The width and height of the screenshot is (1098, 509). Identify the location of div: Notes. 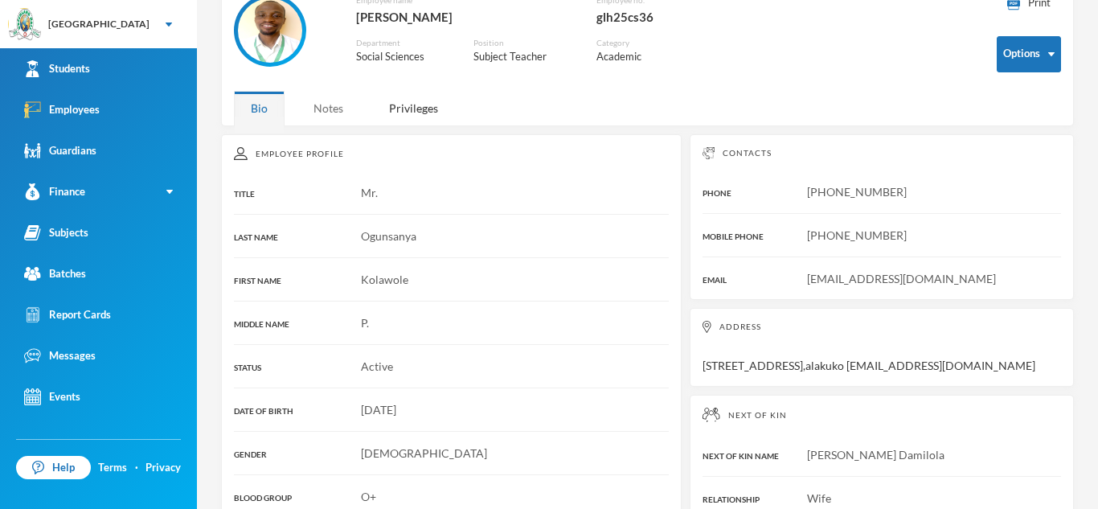
(328, 108).